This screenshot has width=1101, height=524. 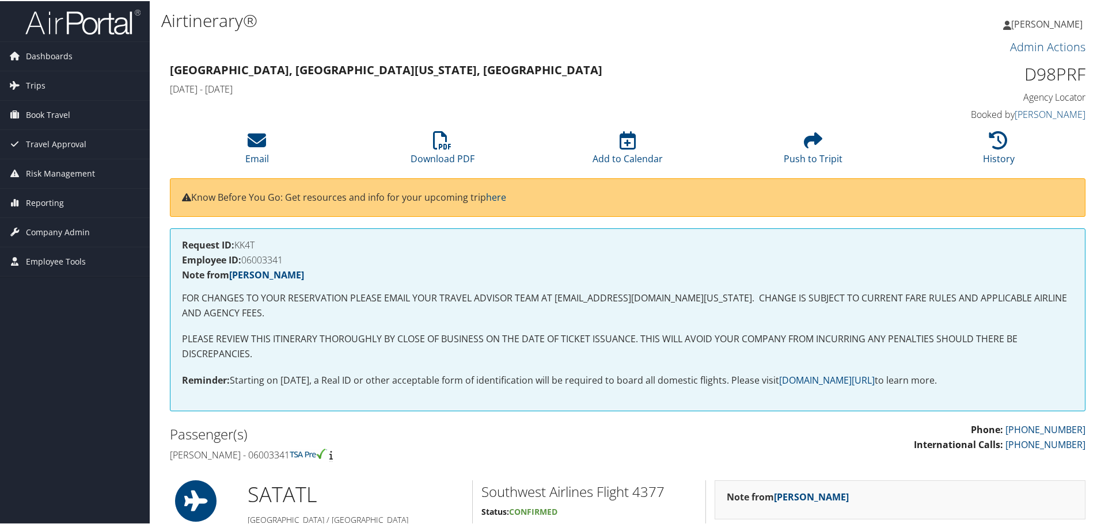 What do you see at coordinates (60, 173) in the screenshot?
I see `span: Risk Management` at bounding box center [60, 173].